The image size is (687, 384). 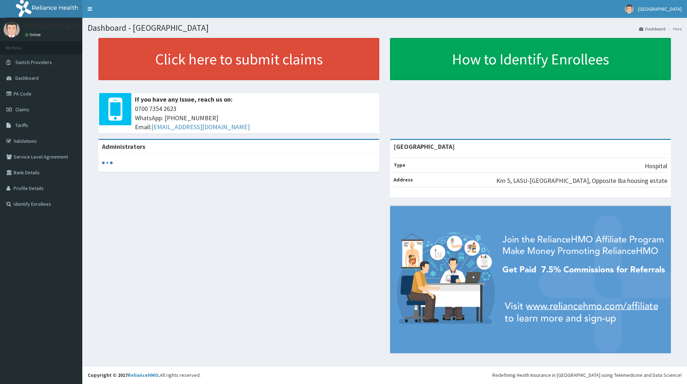 What do you see at coordinates (530, 279) in the screenshot?
I see `img: provider-team-banner.png` at bounding box center [530, 279].